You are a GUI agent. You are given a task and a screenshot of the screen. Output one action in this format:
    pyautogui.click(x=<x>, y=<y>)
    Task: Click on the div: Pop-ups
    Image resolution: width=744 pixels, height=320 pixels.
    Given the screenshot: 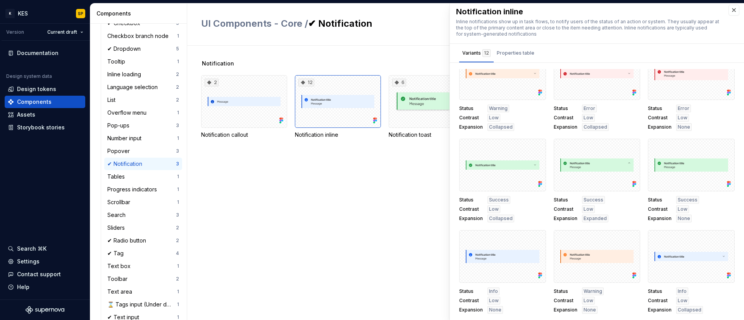 What is the action you would take?
    pyautogui.click(x=120, y=126)
    